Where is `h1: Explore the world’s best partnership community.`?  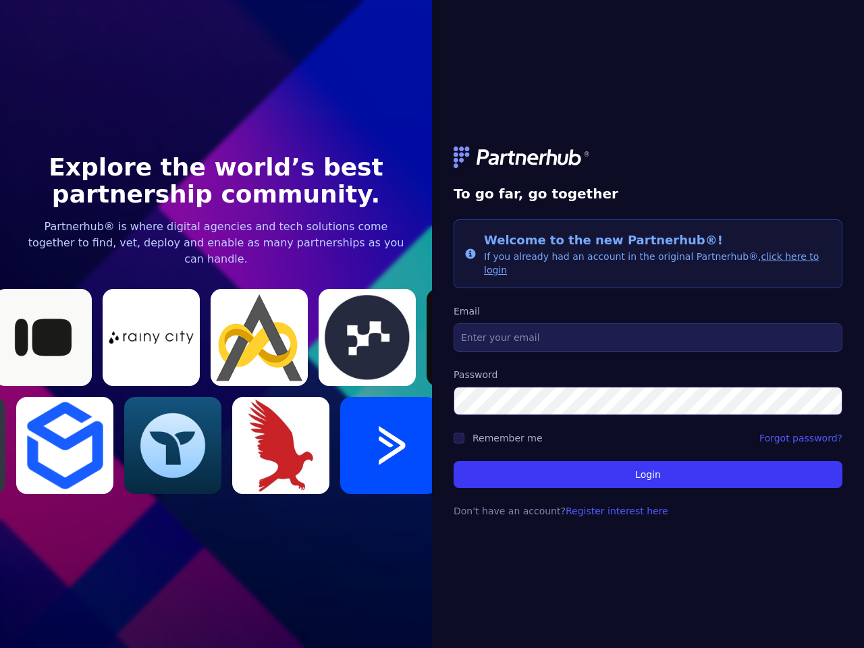
h1: Explore the world’s best partnership community. is located at coordinates (216, 181).